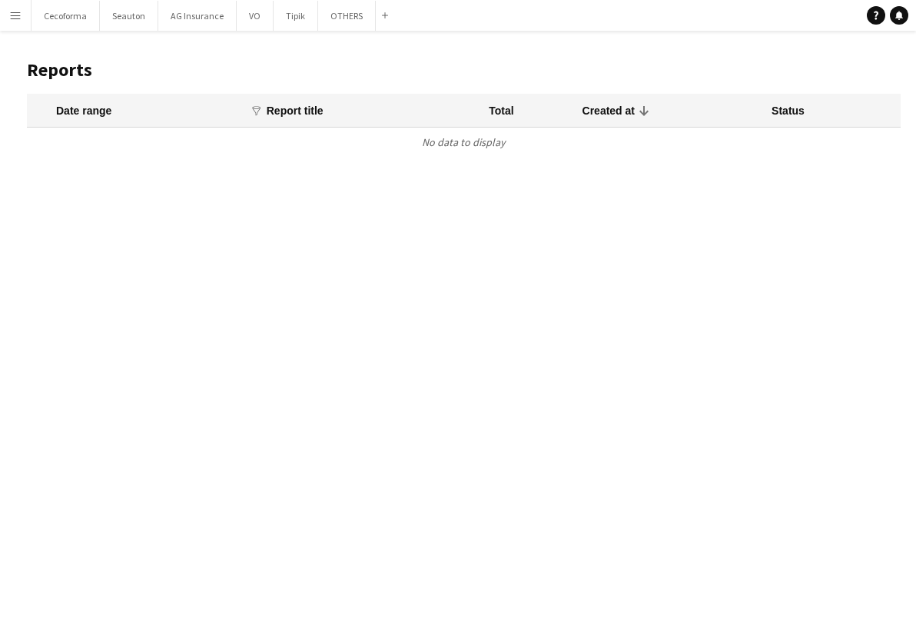 This screenshot has width=916, height=641. I want to click on h1: Reports, so click(463, 70).